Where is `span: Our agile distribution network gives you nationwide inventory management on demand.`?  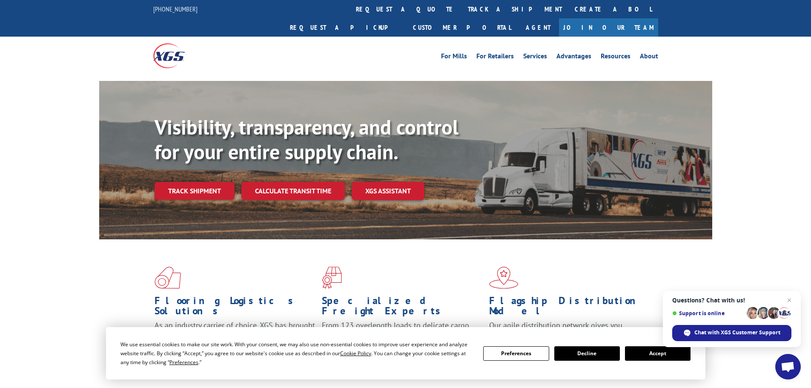 span: Our agile distribution network gives you nationwide inventory management on demand. is located at coordinates (567, 330).